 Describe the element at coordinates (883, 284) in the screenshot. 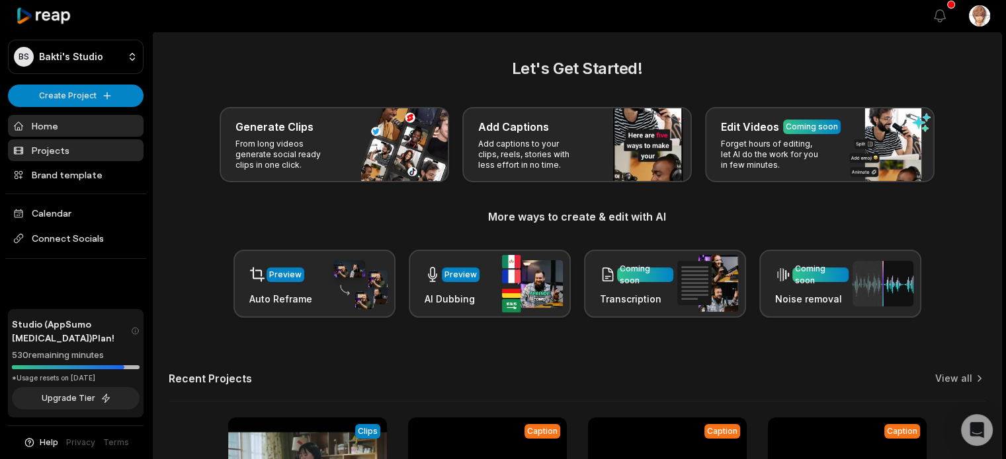

I see `img: noise_removal.png` at that location.